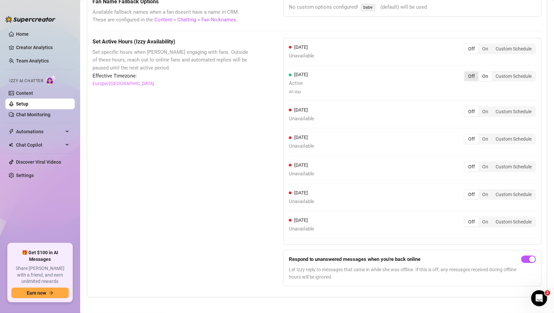  What do you see at coordinates (38, 162) in the screenshot?
I see `a: Discover Viral Videos` at bounding box center [38, 162].